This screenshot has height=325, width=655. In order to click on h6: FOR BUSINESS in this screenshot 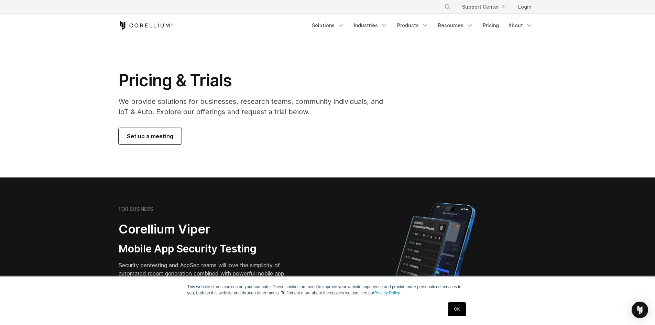, I will do `click(136, 209)`.